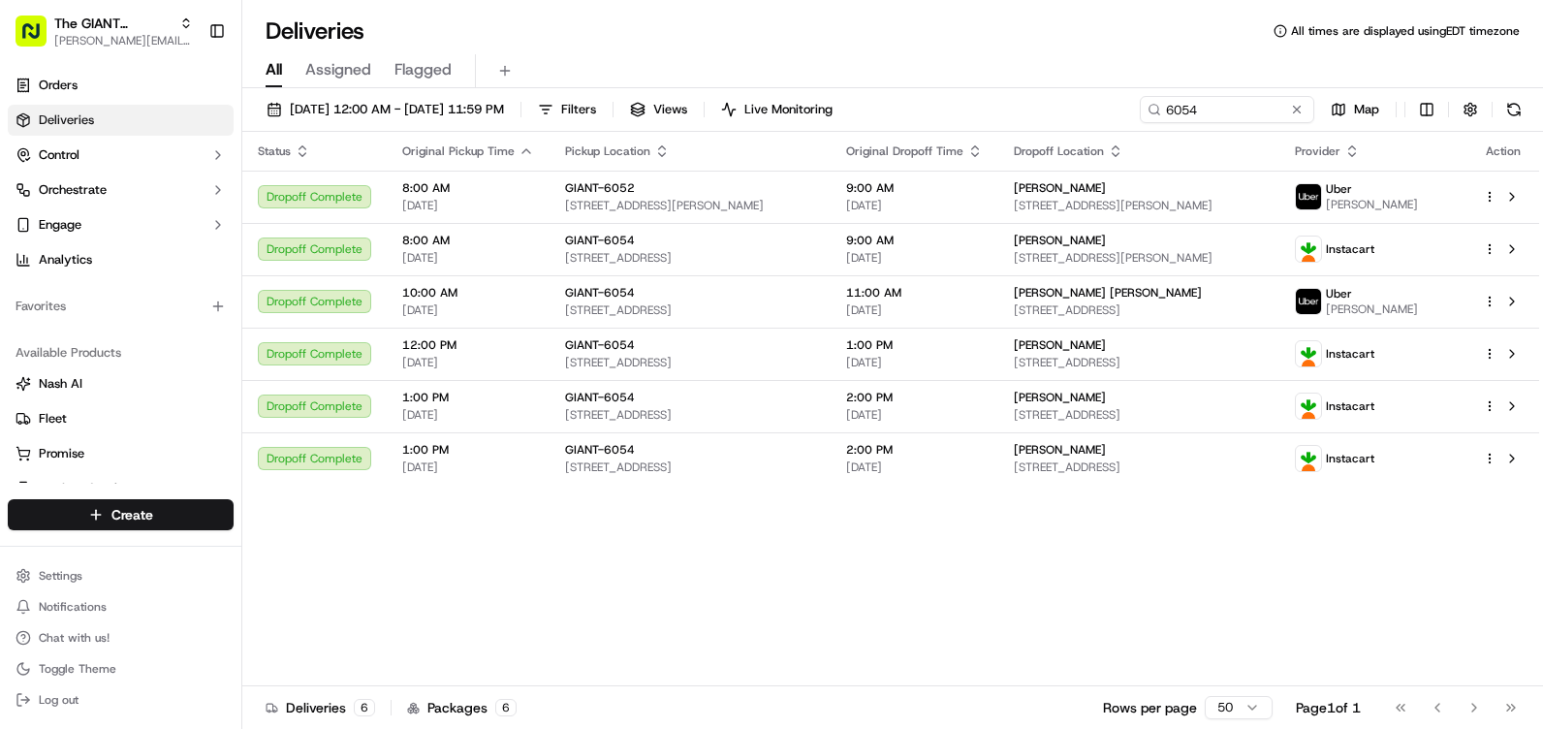  I want to click on button: Create, so click(120, 515).